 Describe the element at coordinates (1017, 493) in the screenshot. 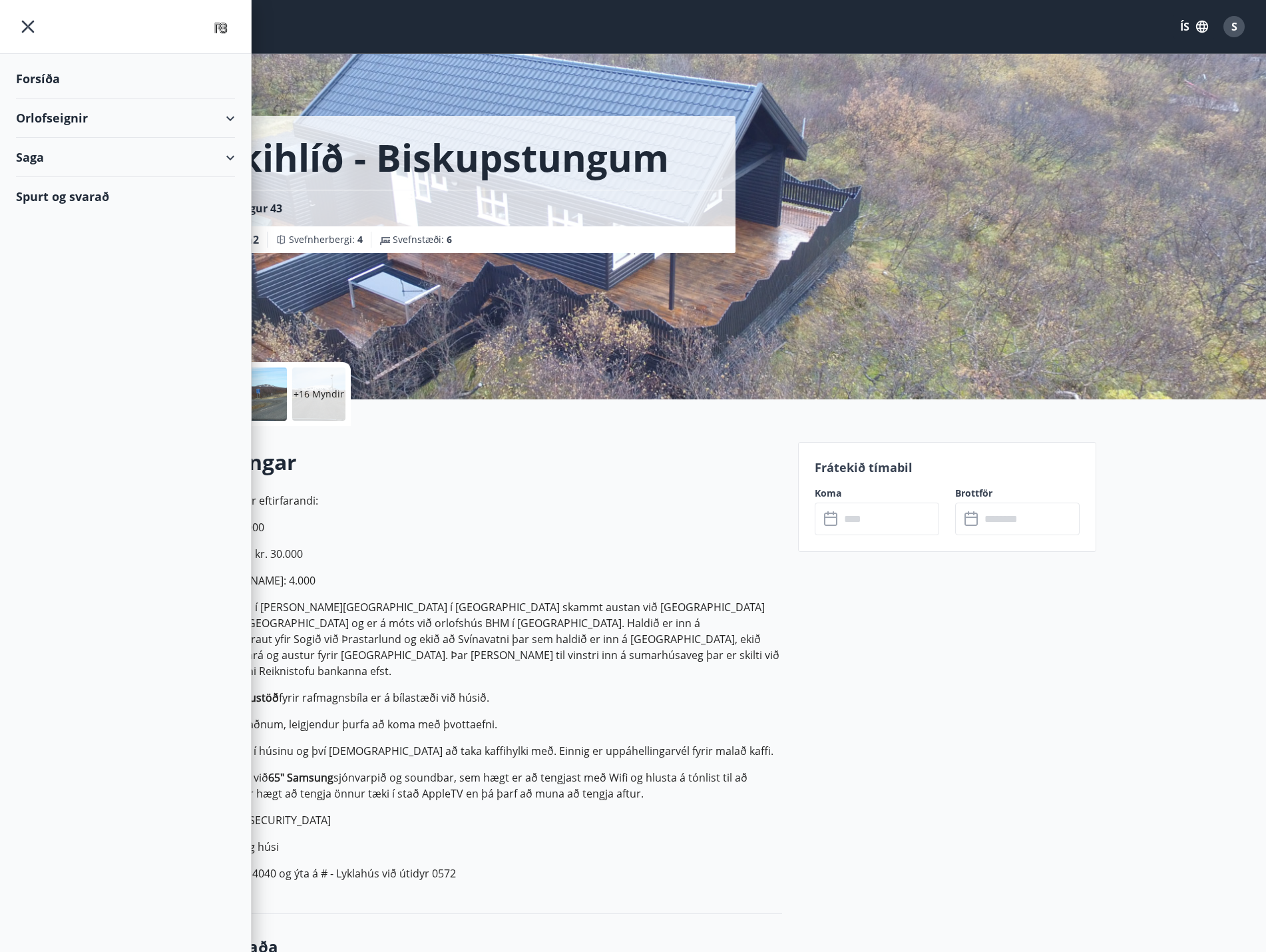

I see `label: Brottför` at that location.